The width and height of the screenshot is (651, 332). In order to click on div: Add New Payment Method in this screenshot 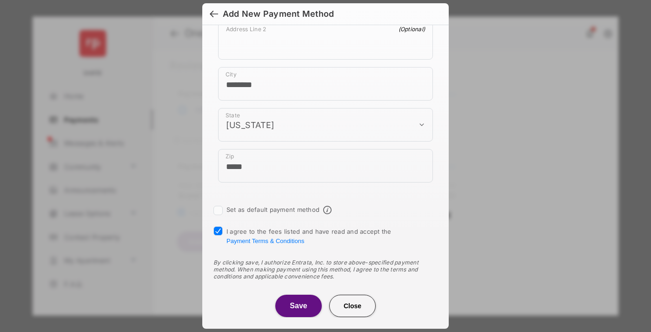, I will do `click(278, 14)`.